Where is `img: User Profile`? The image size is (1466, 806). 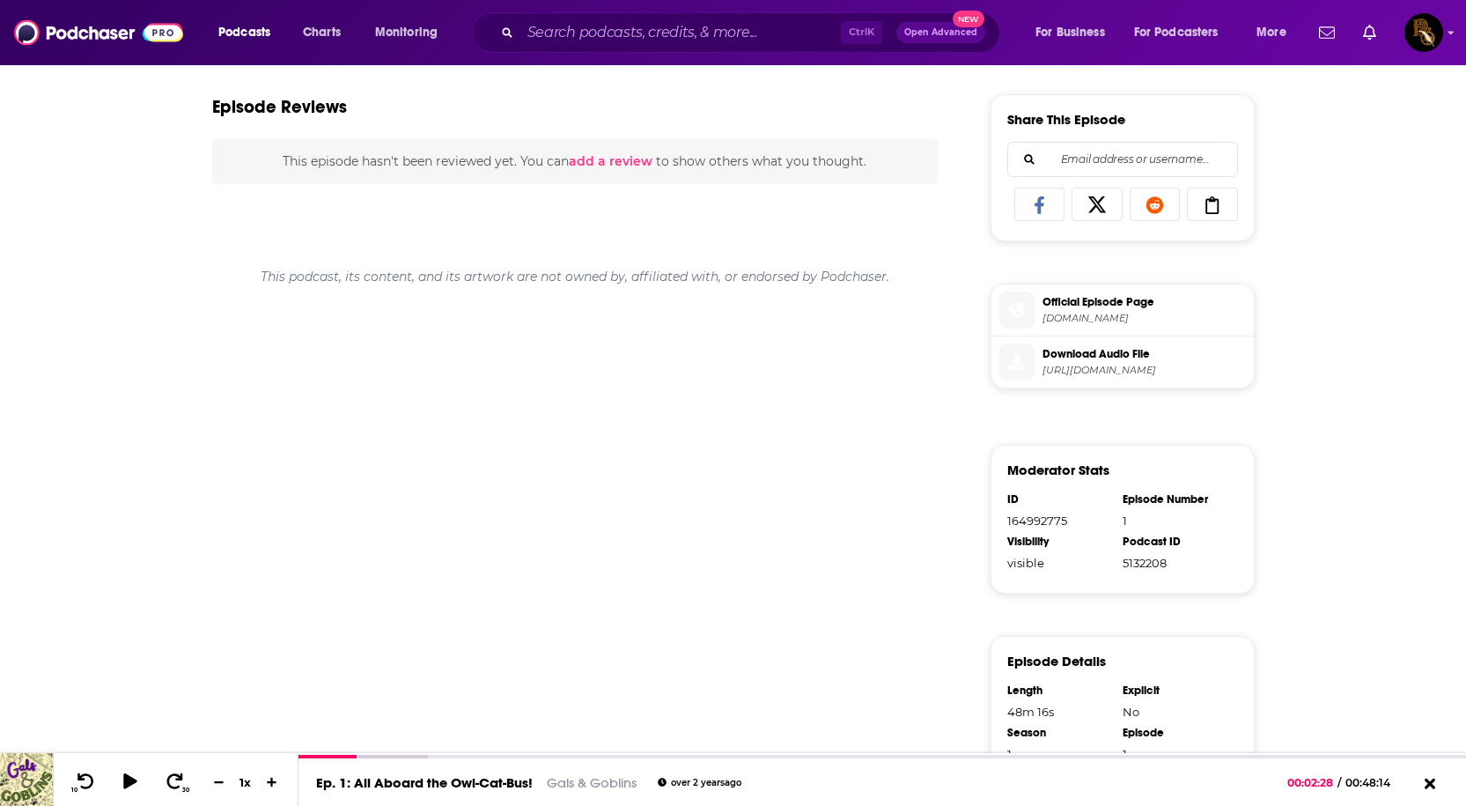
img: User Profile is located at coordinates (1424, 33).